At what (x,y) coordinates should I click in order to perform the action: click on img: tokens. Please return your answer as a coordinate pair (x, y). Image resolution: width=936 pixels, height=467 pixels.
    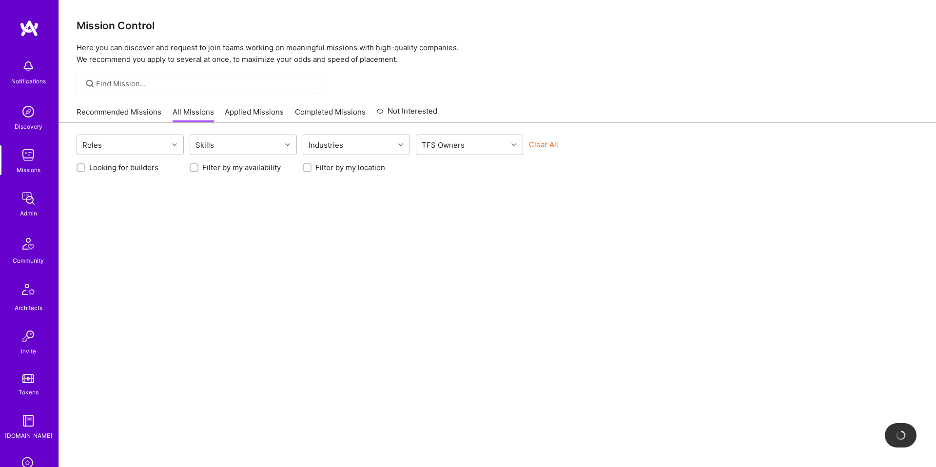
    Looking at the image, I should click on (28, 378).